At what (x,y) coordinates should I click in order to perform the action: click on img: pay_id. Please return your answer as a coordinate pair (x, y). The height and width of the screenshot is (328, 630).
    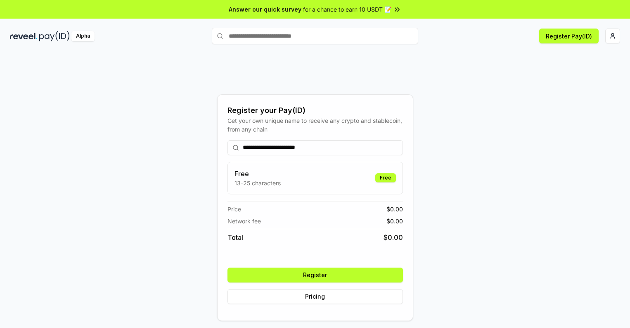
    Looking at the image, I should click on (55, 36).